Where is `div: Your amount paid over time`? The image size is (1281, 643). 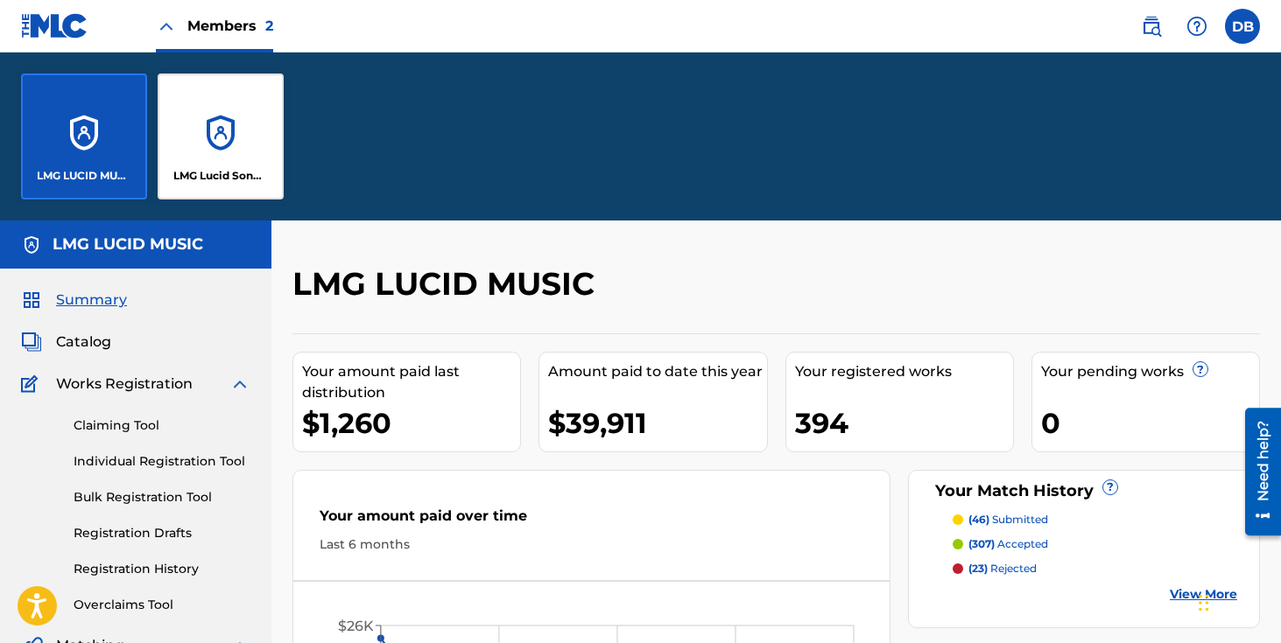 div: Your amount paid over time is located at coordinates (591, 521).